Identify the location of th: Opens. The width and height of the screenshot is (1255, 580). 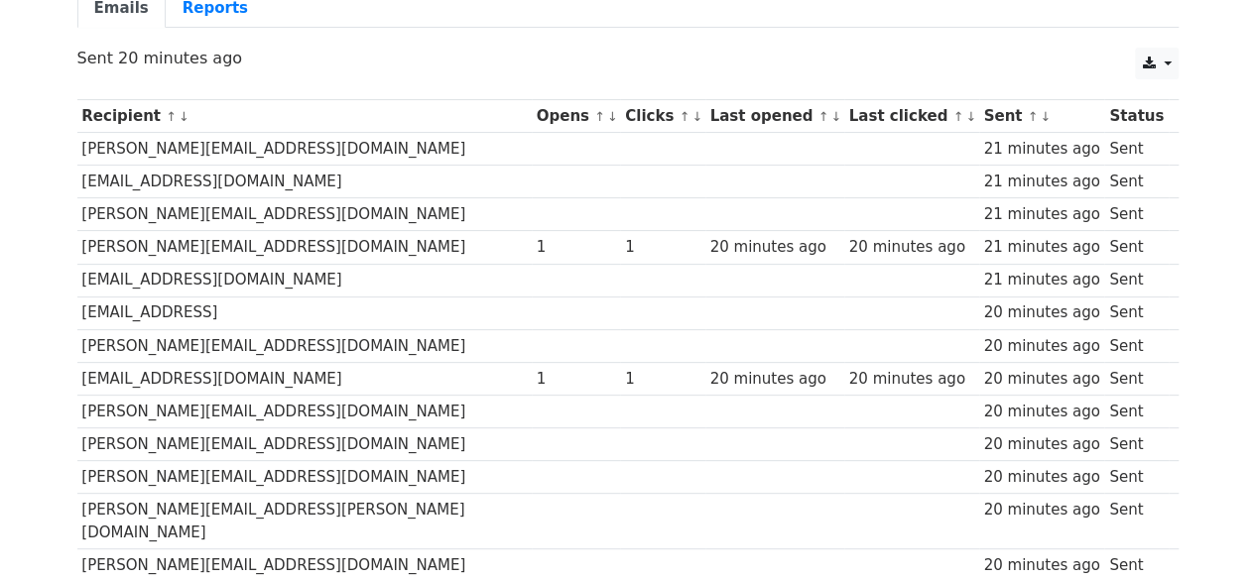
(576, 116).